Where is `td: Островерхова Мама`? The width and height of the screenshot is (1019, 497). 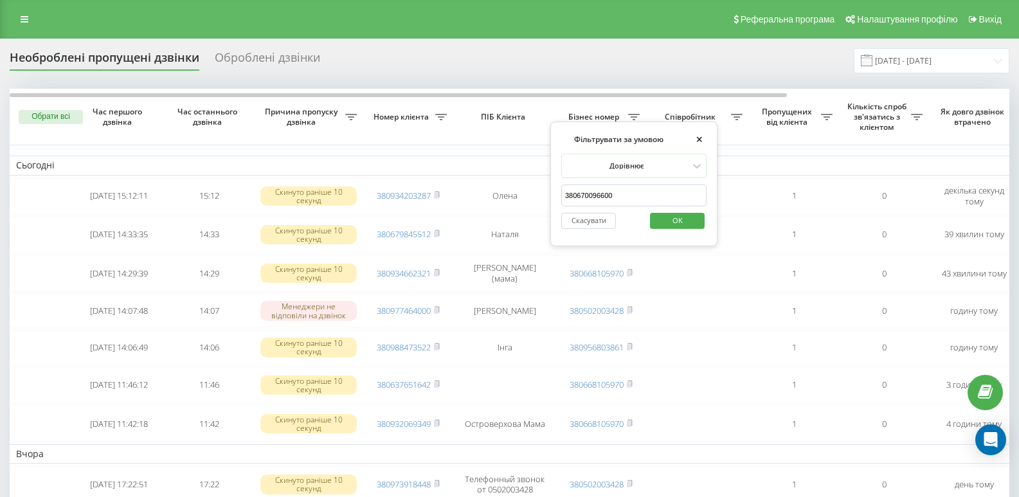 td: Островерхова Мама is located at coordinates (505, 424).